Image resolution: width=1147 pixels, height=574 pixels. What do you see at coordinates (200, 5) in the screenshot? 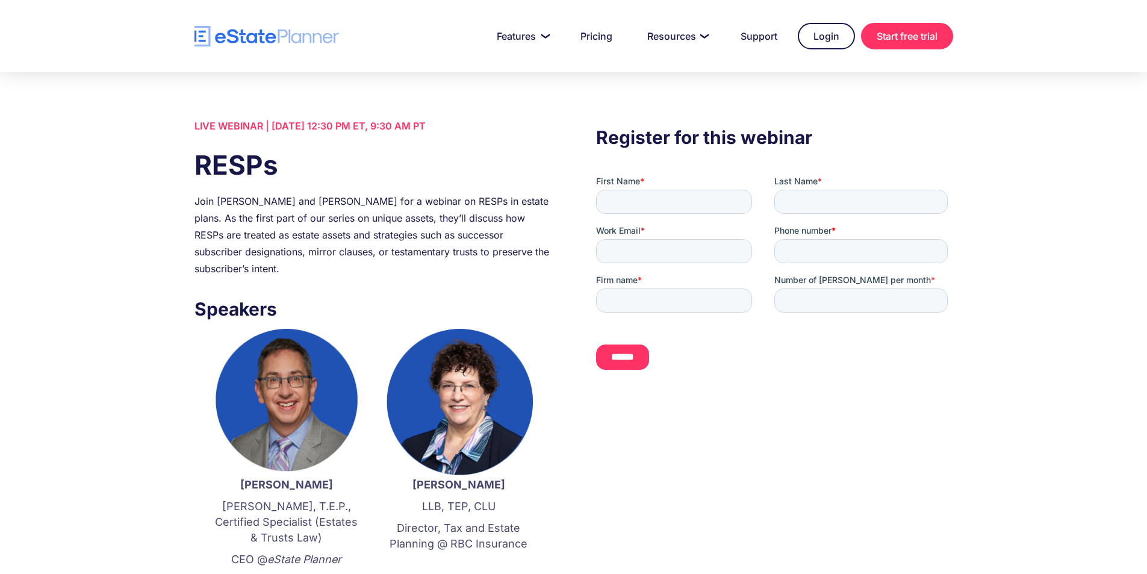
I see `span: Last Name` at bounding box center [200, 5].